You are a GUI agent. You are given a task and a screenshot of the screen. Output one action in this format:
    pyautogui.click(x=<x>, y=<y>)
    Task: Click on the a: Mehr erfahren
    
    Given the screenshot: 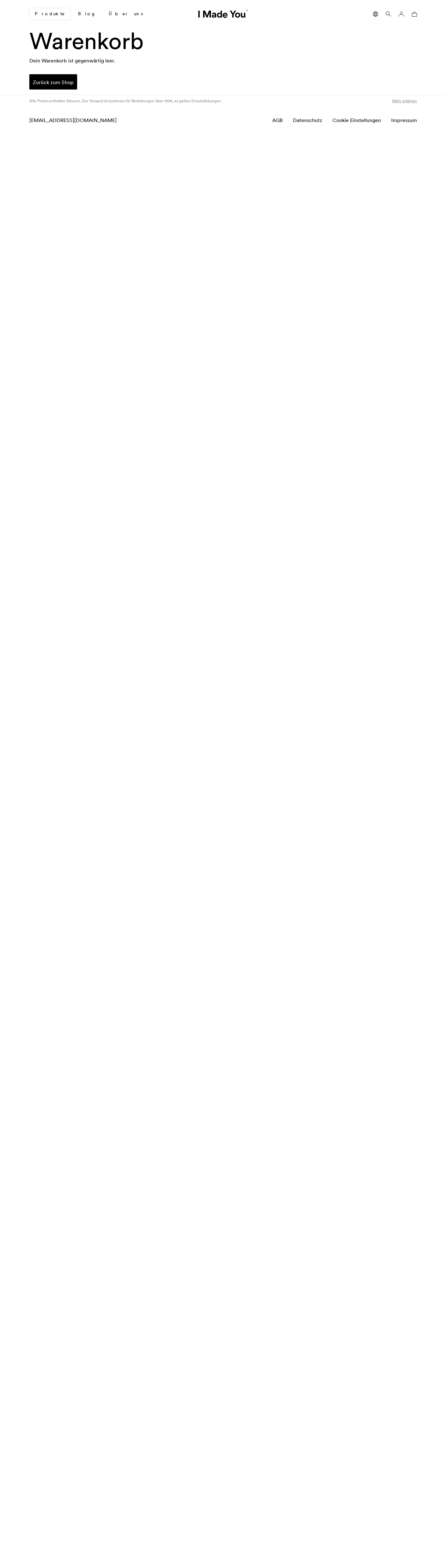 What is the action you would take?
    pyautogui.click(x=404, y=101)
    